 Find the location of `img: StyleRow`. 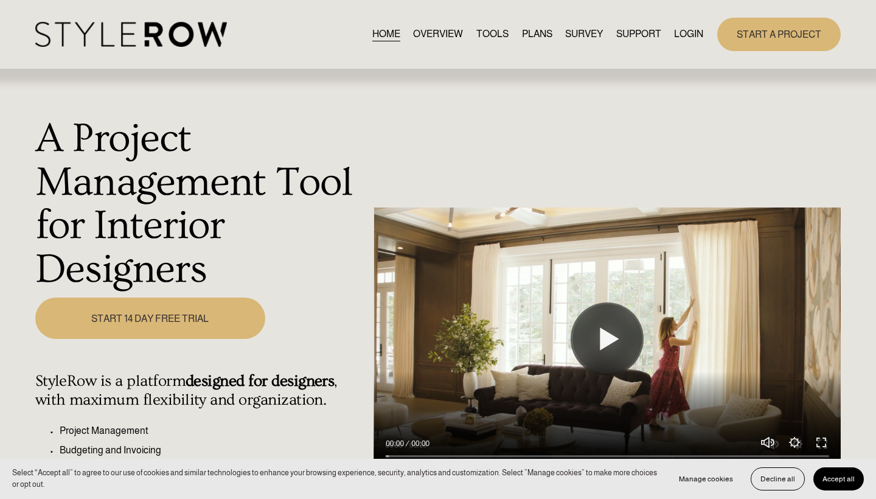

img: StyleRow is located at coordinates (131, 34).